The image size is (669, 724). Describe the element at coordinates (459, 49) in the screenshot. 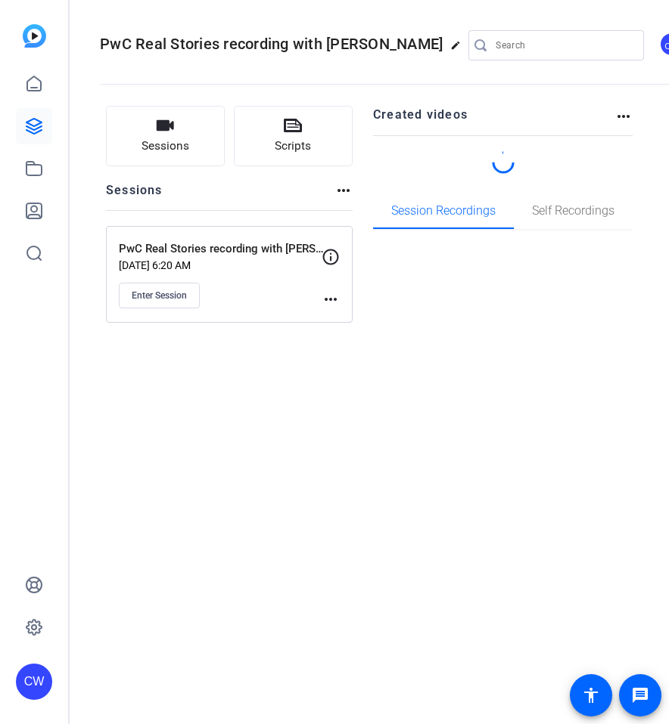

I see `mat-icon: edit` at that location.